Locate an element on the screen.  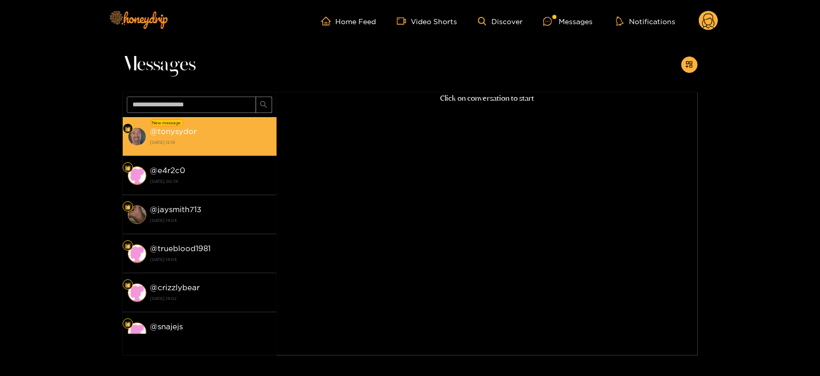
a: Discover is located at coordinates (500, 21).